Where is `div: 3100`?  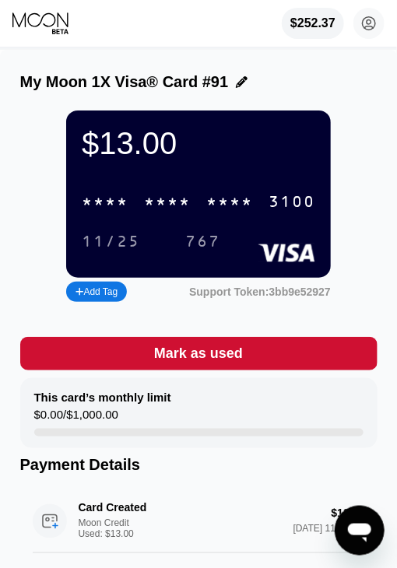
div: 3100 is located at coordinates (292, 202).